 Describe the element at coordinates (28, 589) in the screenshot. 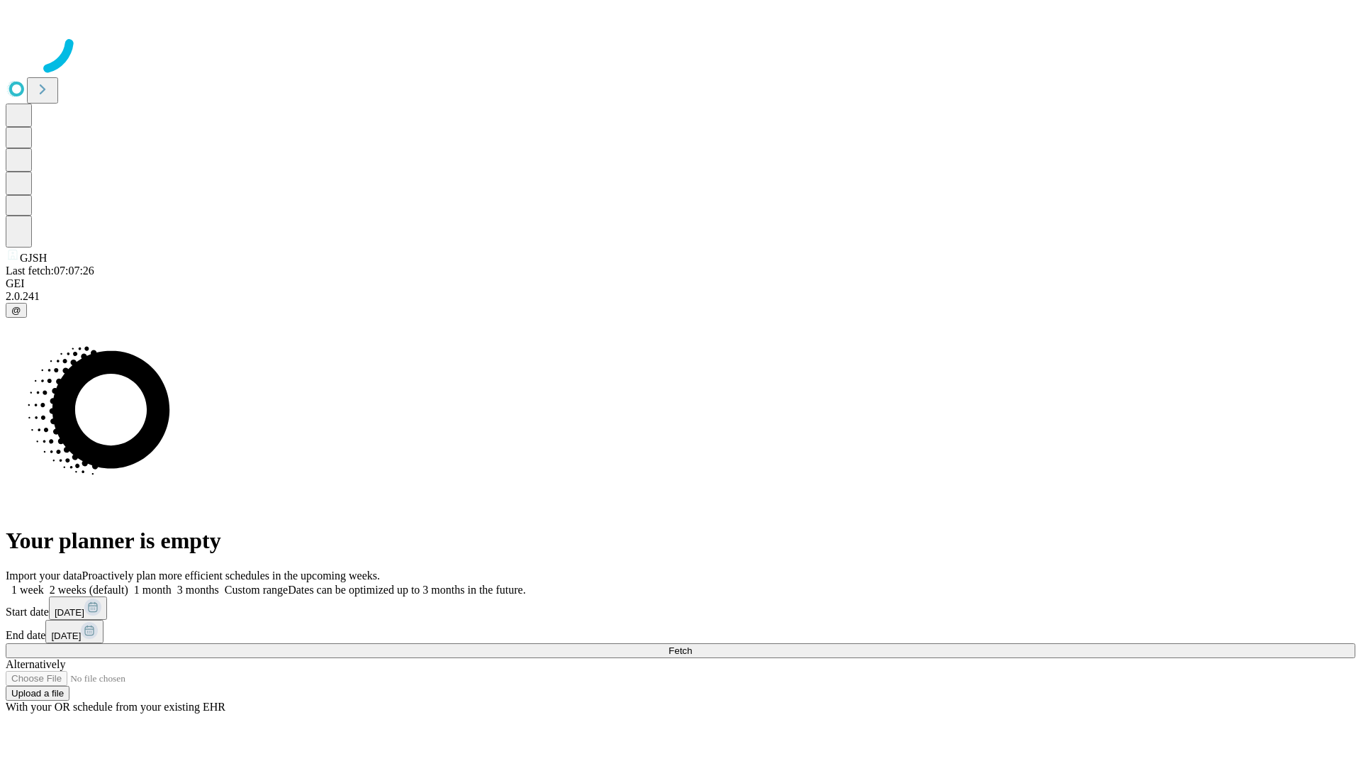

I see `span: 1 week` at that location.